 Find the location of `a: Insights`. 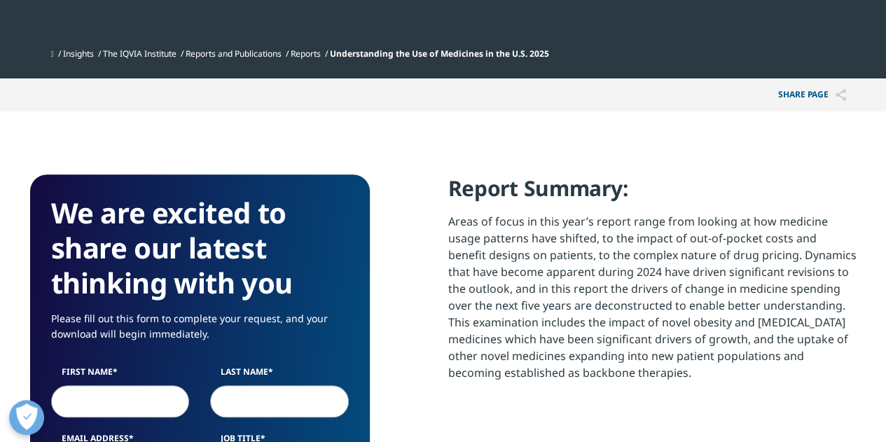

a: Insights is located at coordinates (78, 53).